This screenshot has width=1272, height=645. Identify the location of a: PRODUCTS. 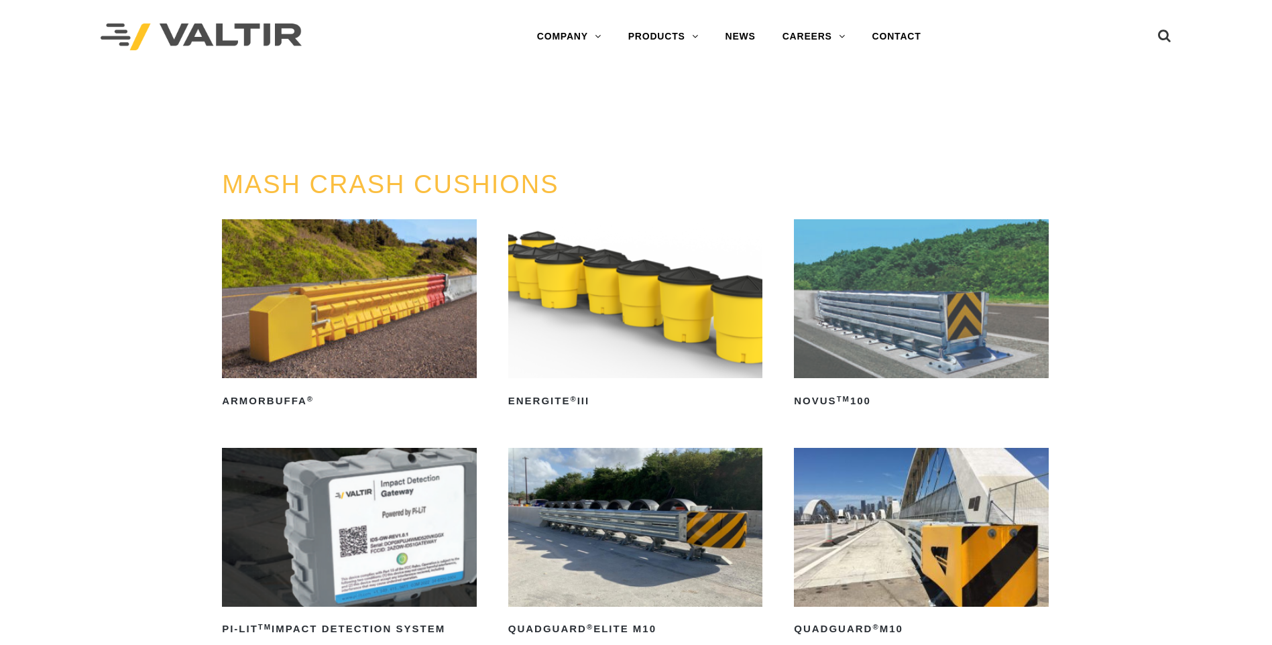
(663, 37).